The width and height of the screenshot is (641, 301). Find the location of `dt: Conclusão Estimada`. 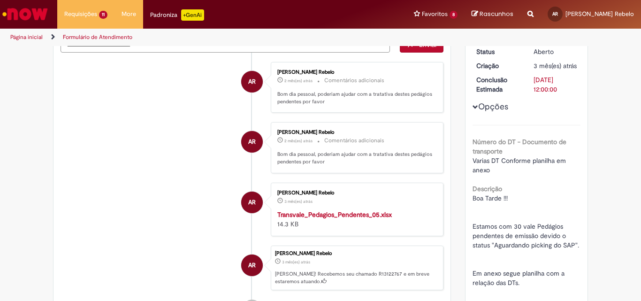

dt: Conclusão Estimada is located at coordinates (498, 84).